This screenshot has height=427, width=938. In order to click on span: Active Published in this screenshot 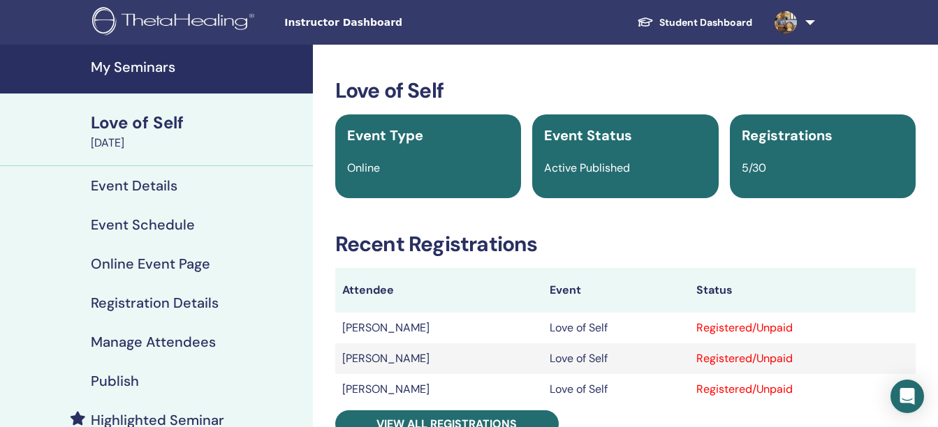, I will do `click(587, 168)`.